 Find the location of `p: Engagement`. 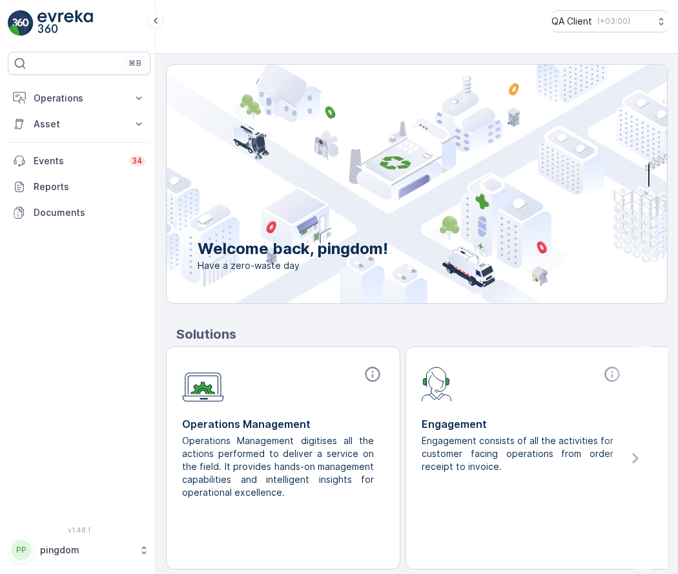

p: Engagement is located at coordinates (523, 424).